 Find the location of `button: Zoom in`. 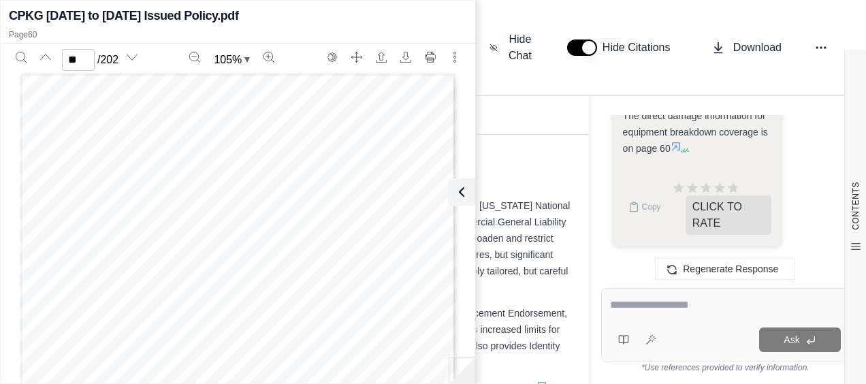

button: Zoom in is located at coordinates (269, 57).